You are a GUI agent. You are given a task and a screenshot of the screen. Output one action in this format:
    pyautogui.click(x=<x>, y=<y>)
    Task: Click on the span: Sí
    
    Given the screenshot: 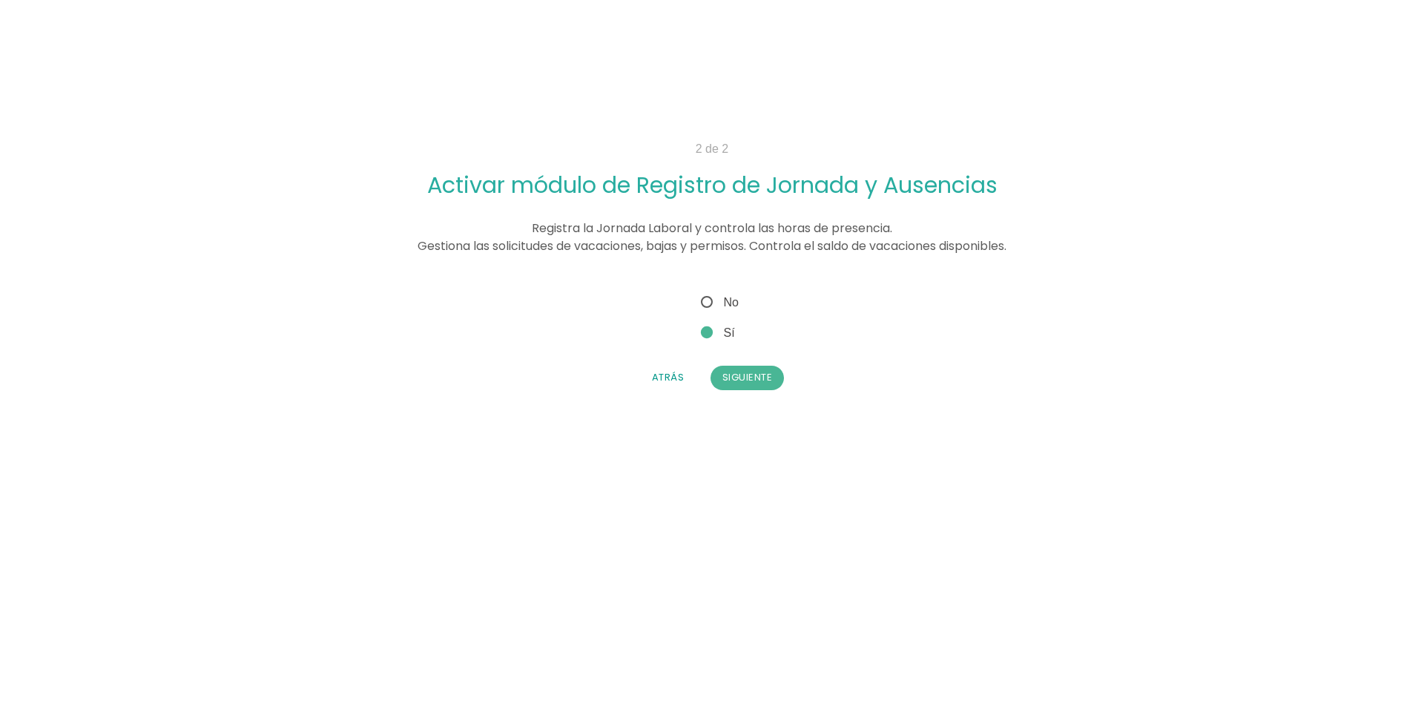 What is the action you would take?
    pyautogui.click(x=716, y=332)
    